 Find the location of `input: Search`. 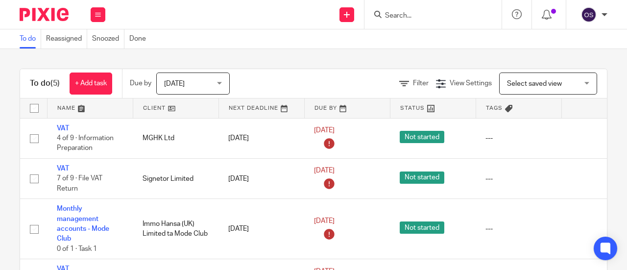

input: Search is located at coordinates (428, 16).